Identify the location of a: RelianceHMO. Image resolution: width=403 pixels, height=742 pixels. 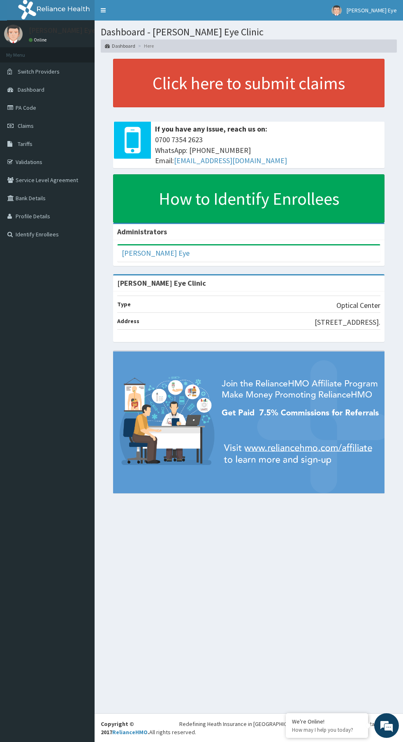
(130, 732).